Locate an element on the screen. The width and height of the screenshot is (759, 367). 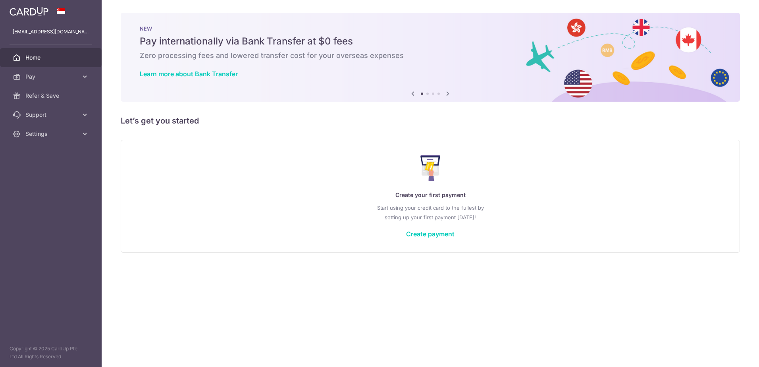
a: Create payment is located at coordinates (430, 234).